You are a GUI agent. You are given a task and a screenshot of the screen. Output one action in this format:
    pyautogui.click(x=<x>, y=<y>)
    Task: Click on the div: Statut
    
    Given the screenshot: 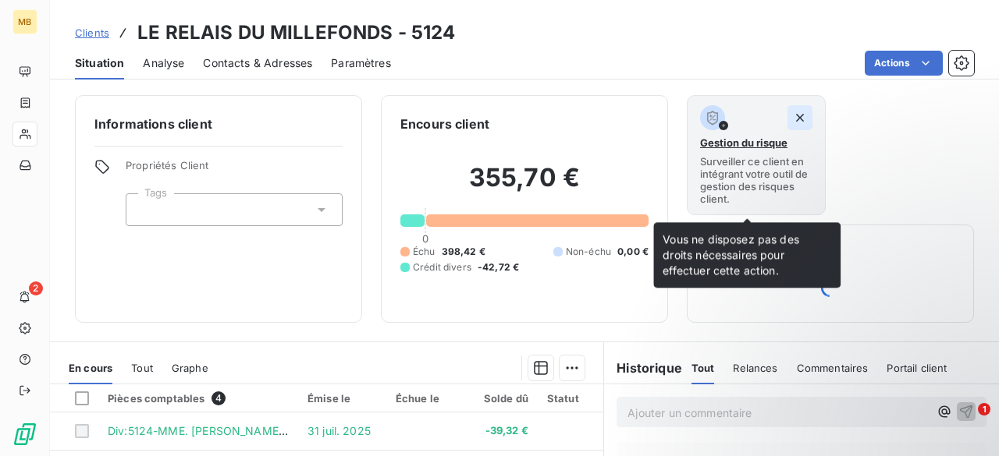 What is the action you would take?
    pyautogui.click(x=570, y=399)
    